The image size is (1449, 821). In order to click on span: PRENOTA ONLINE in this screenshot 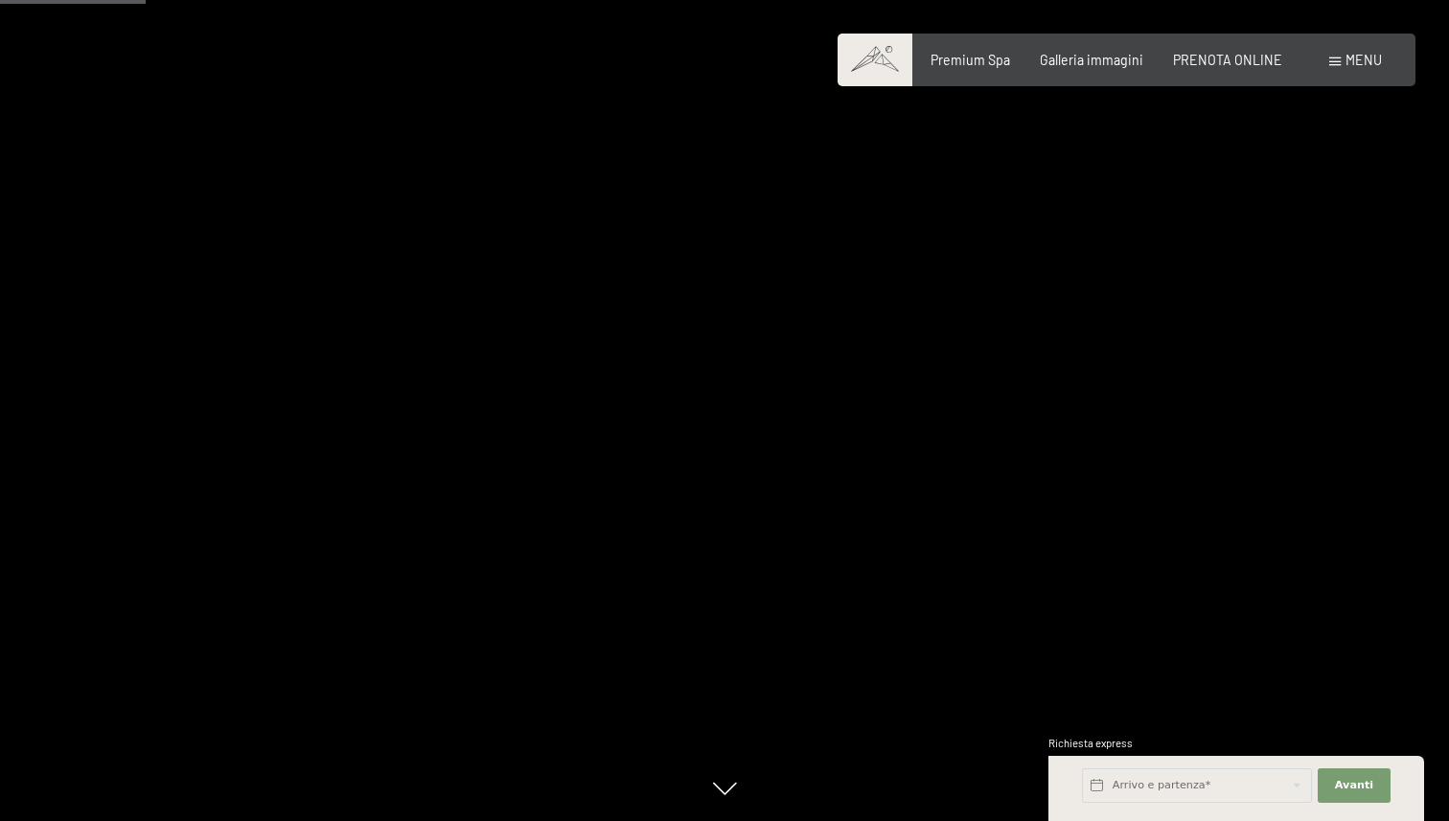, I will do `click(1228, 59)`.